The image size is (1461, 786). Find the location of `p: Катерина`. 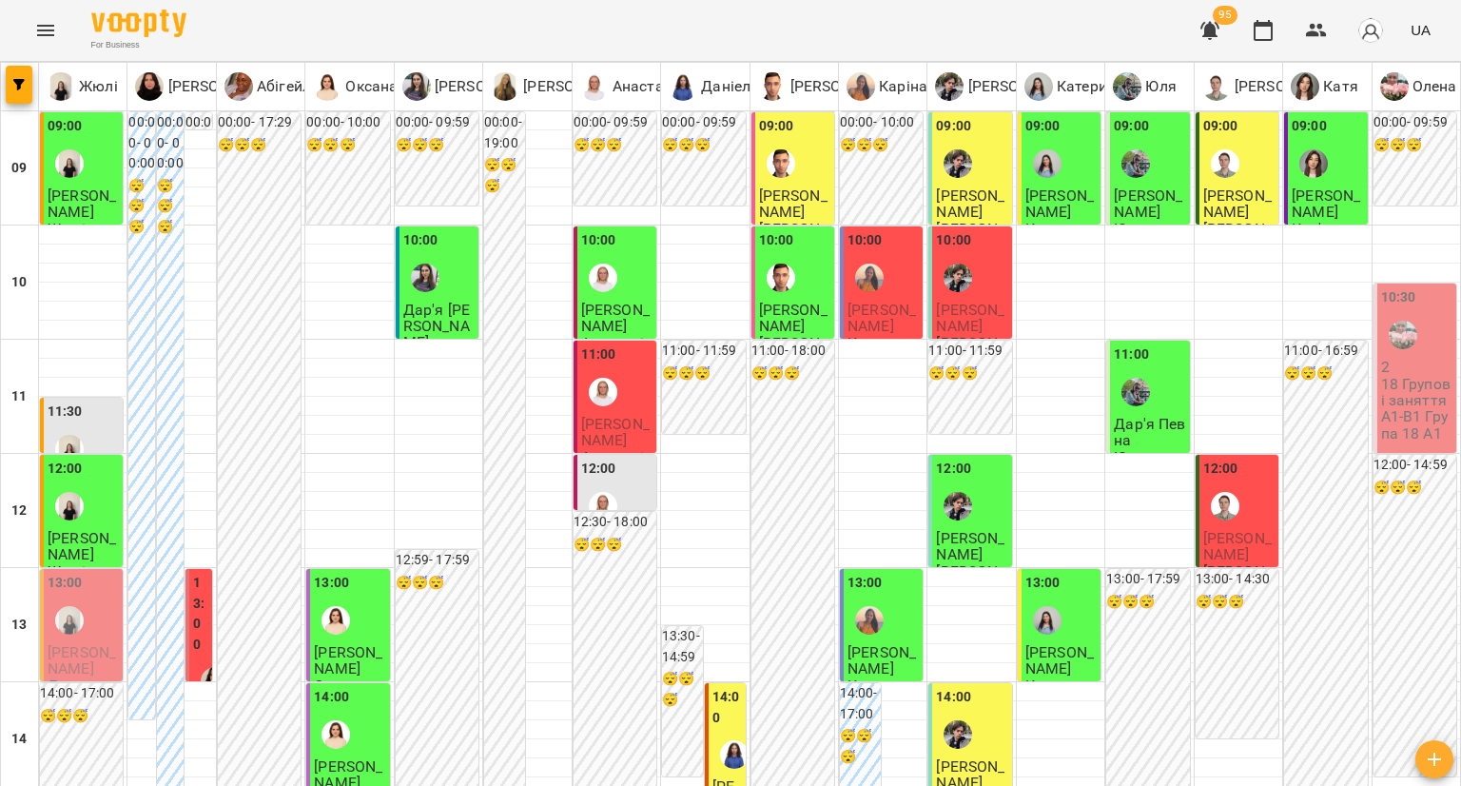

p: Катерина is located at coordinates (1059, 685).